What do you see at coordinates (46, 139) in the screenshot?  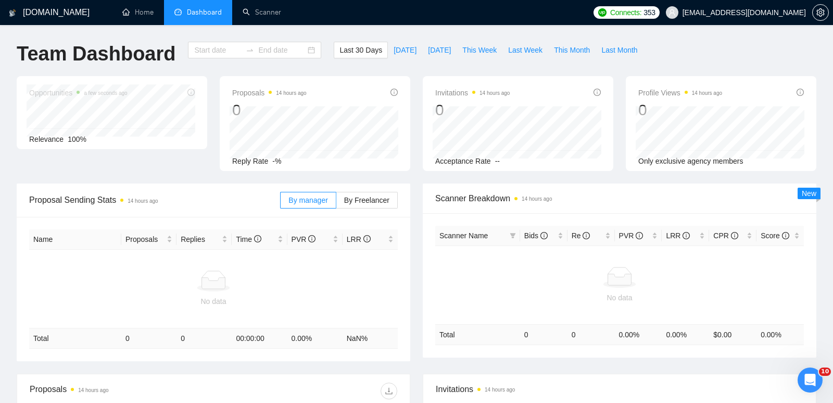 I see `span: Relevance` at bounding box center [46, 139].